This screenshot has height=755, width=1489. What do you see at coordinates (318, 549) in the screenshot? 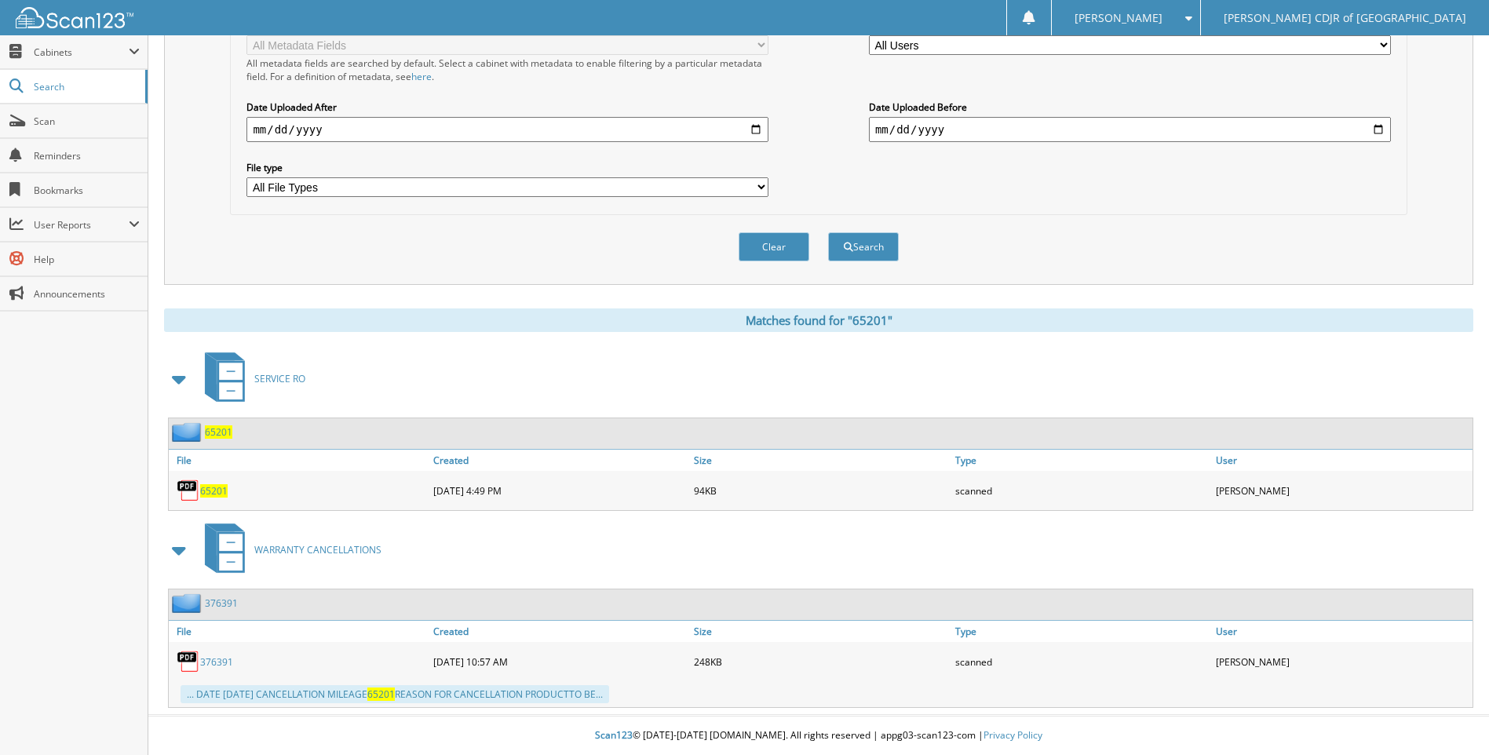
I see `span: WARRANTY CANCELLATIONS` at bounding box center [318, 549].